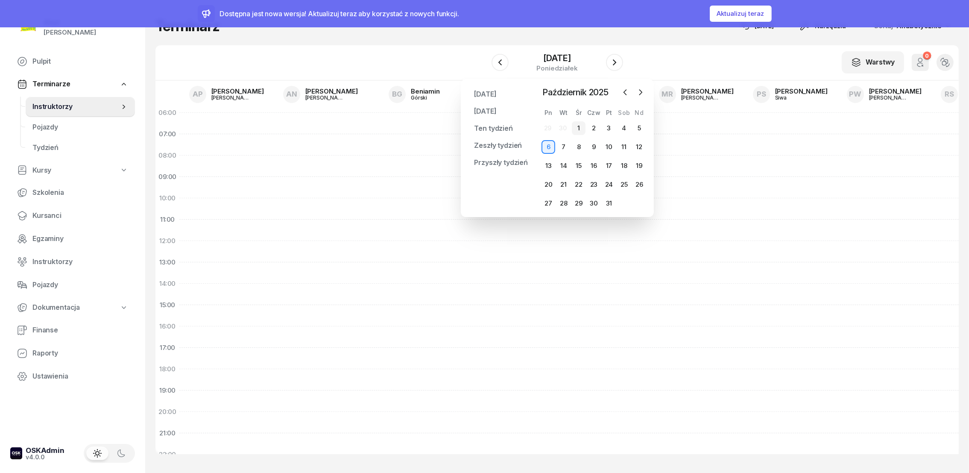 Image resolution: width=969 pixels, height=473 pixels. What do you see at coordinates (950, 94) in the screenshot?
I see `span: RS` at bounding box center [950, 94].